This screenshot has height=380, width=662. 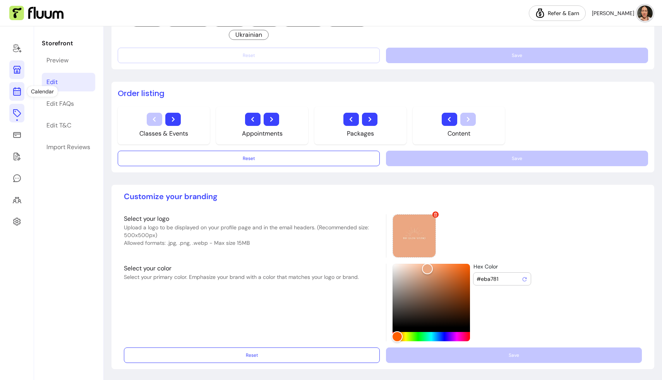 What do you see at coordinates (459, 134) in the screenshot?
I see `div: Content` at bounding box center [459, 134].